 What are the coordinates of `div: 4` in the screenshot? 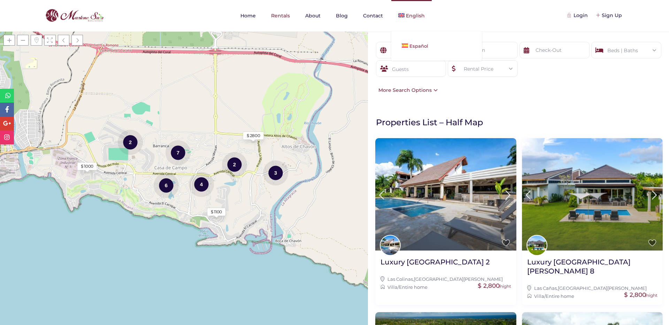 It's located at (201, 184).